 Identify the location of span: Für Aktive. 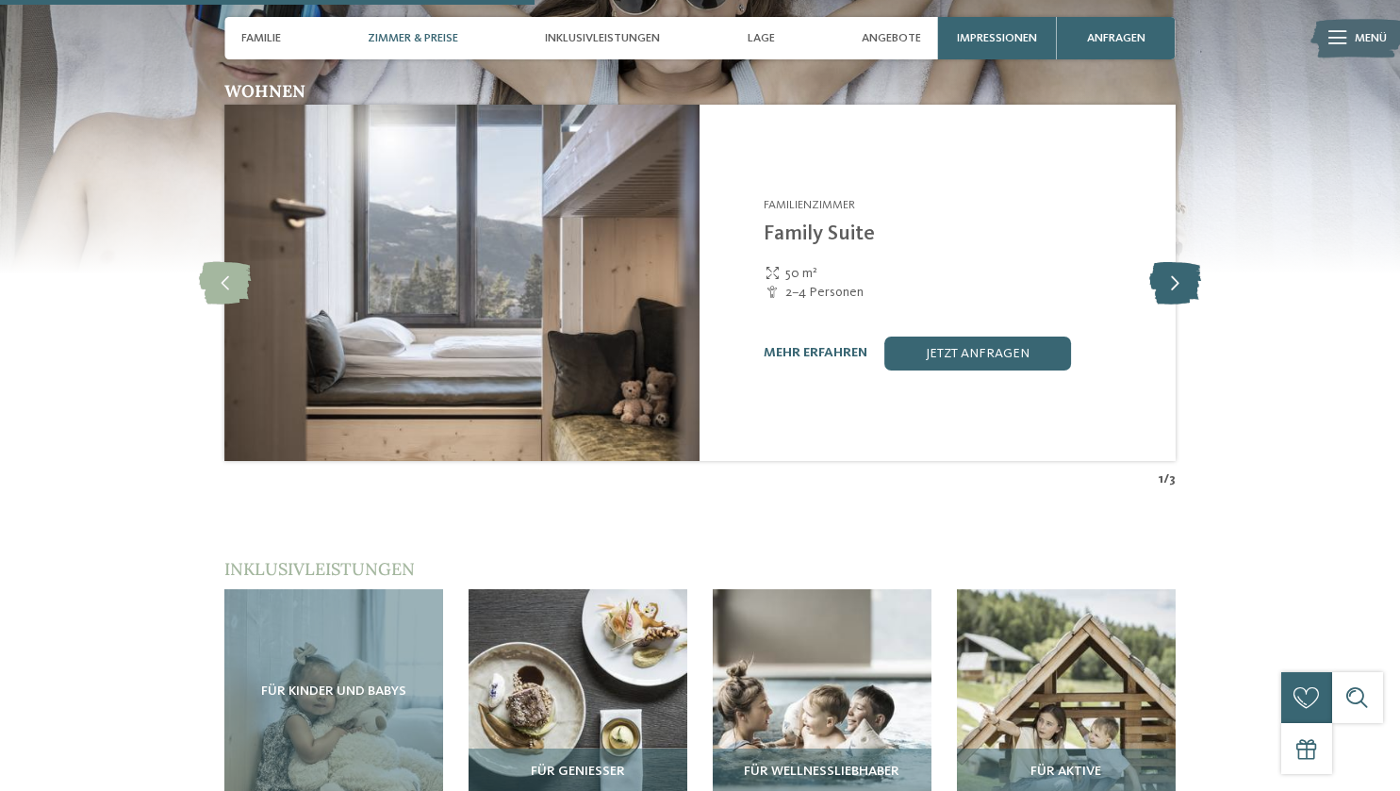
(1065, 772).